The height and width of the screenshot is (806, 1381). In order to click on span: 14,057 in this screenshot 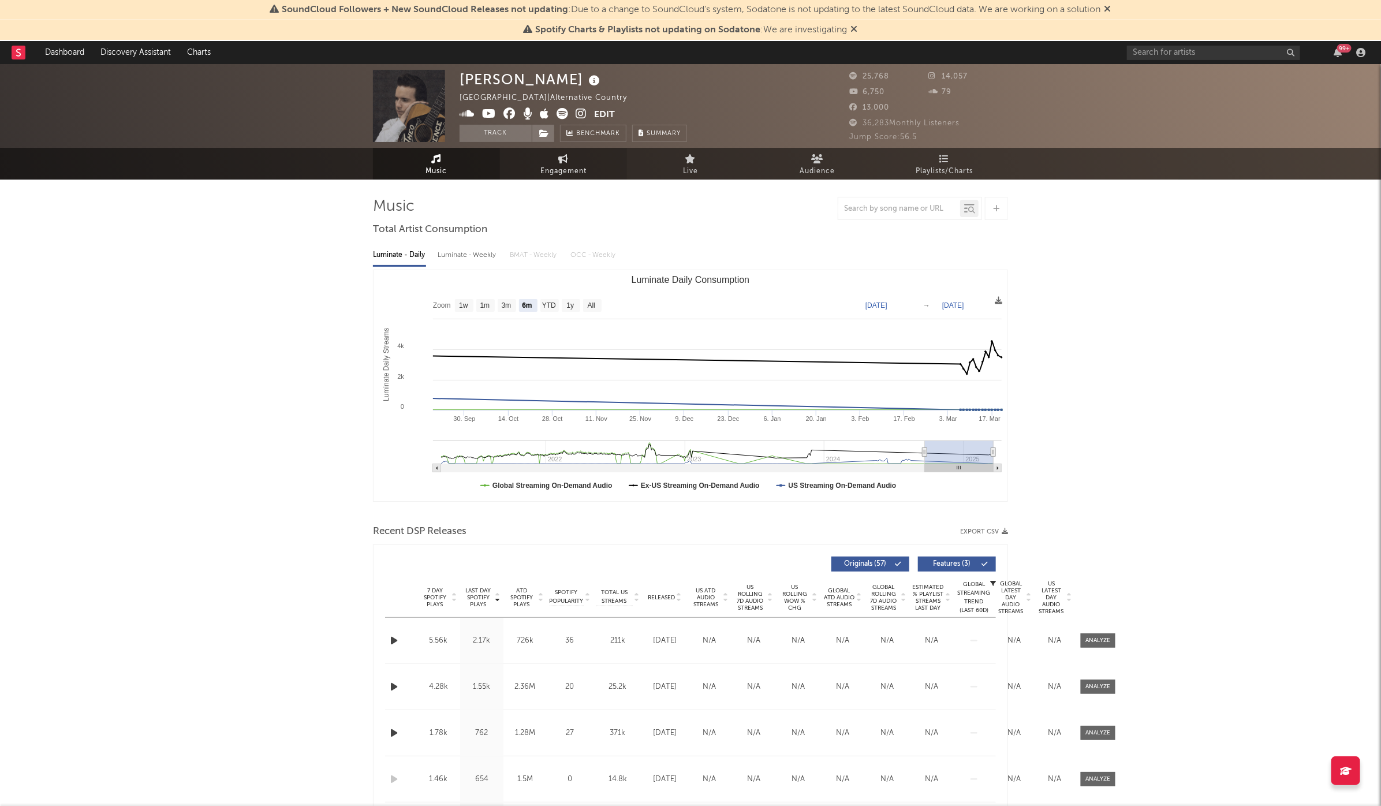, I will do `click(948, 76)`.